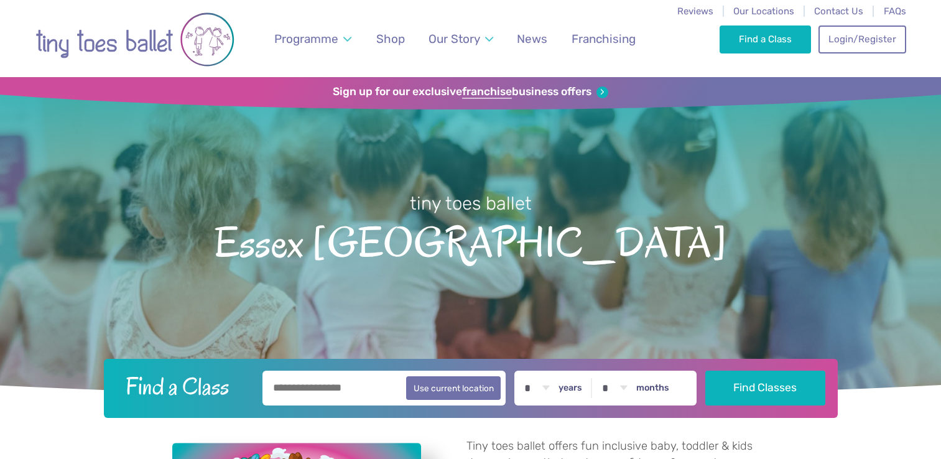 This screenshot has height=459, width=941. What do you see at coordinates (652, 388) in the screenshot?
I see `label: months` at bounding box center [652, 388].